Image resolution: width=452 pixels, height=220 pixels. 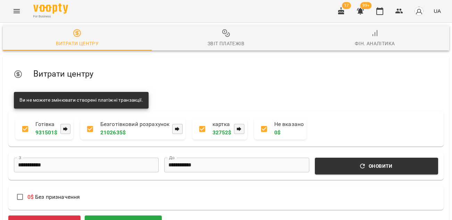 I want to click on span: 0 $, so click(x=31, y=196).